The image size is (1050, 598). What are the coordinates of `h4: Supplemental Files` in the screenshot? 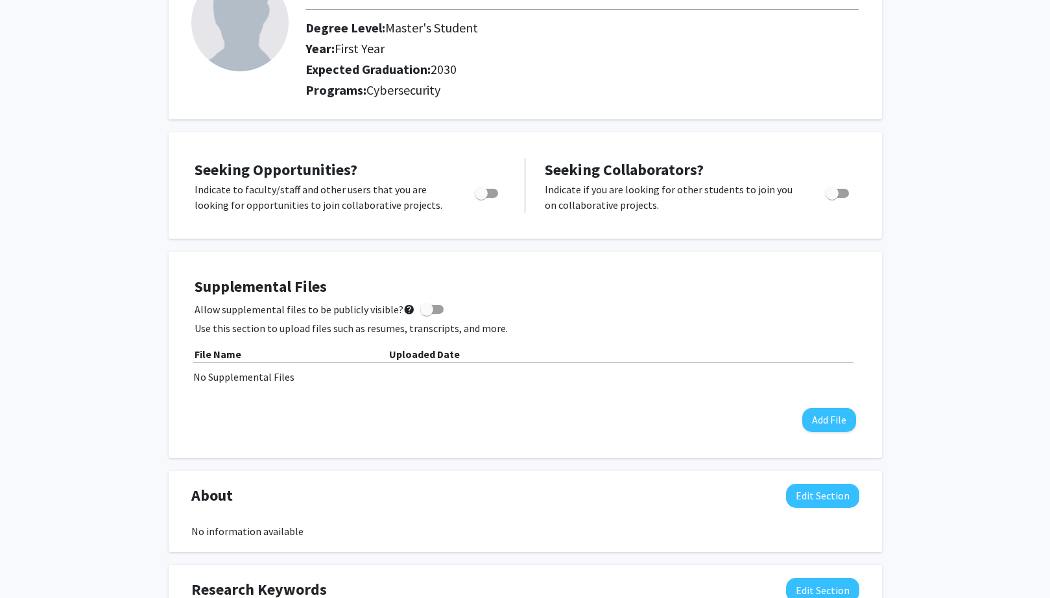 It's located at (525, 287).